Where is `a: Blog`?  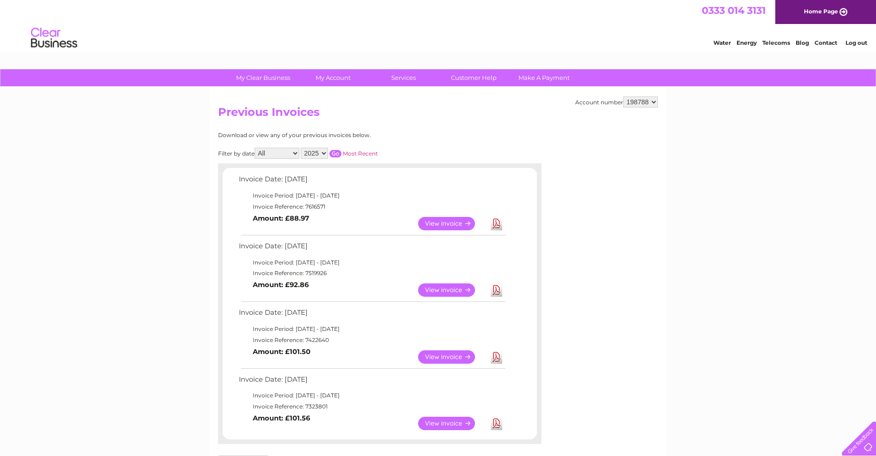
a: Blog is located at coordinates (802, 43).